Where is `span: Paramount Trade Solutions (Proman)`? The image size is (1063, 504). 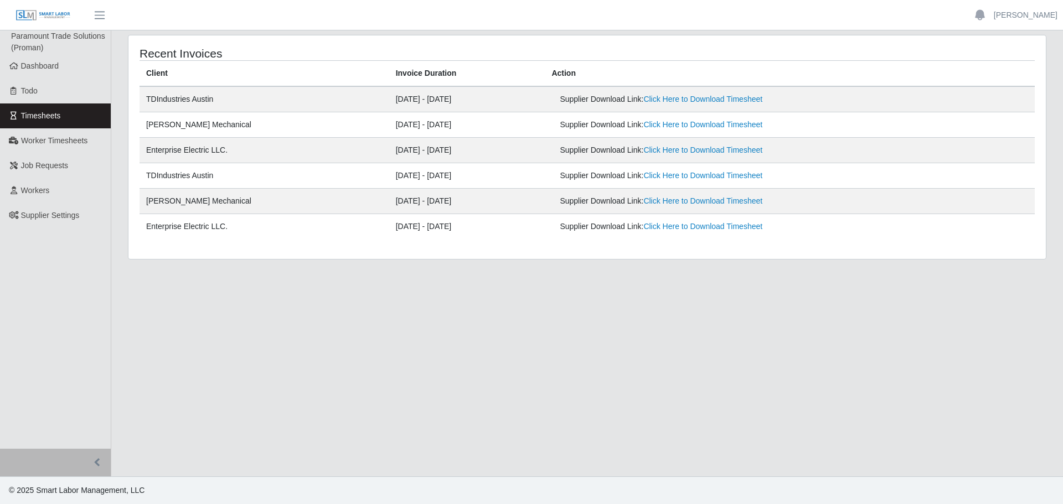 span: Paramount Trade Solutions (Proman) is located at coordinates (58, 42).